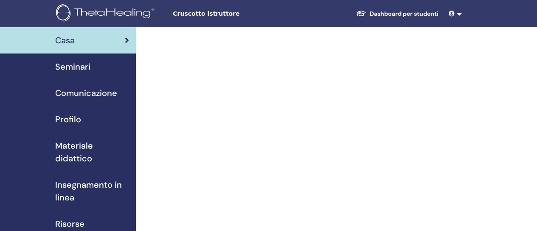  What do you see at coordinates (107, 14) in the screenshot?
I see `img: logo.png` at bounding box center [107, 14].